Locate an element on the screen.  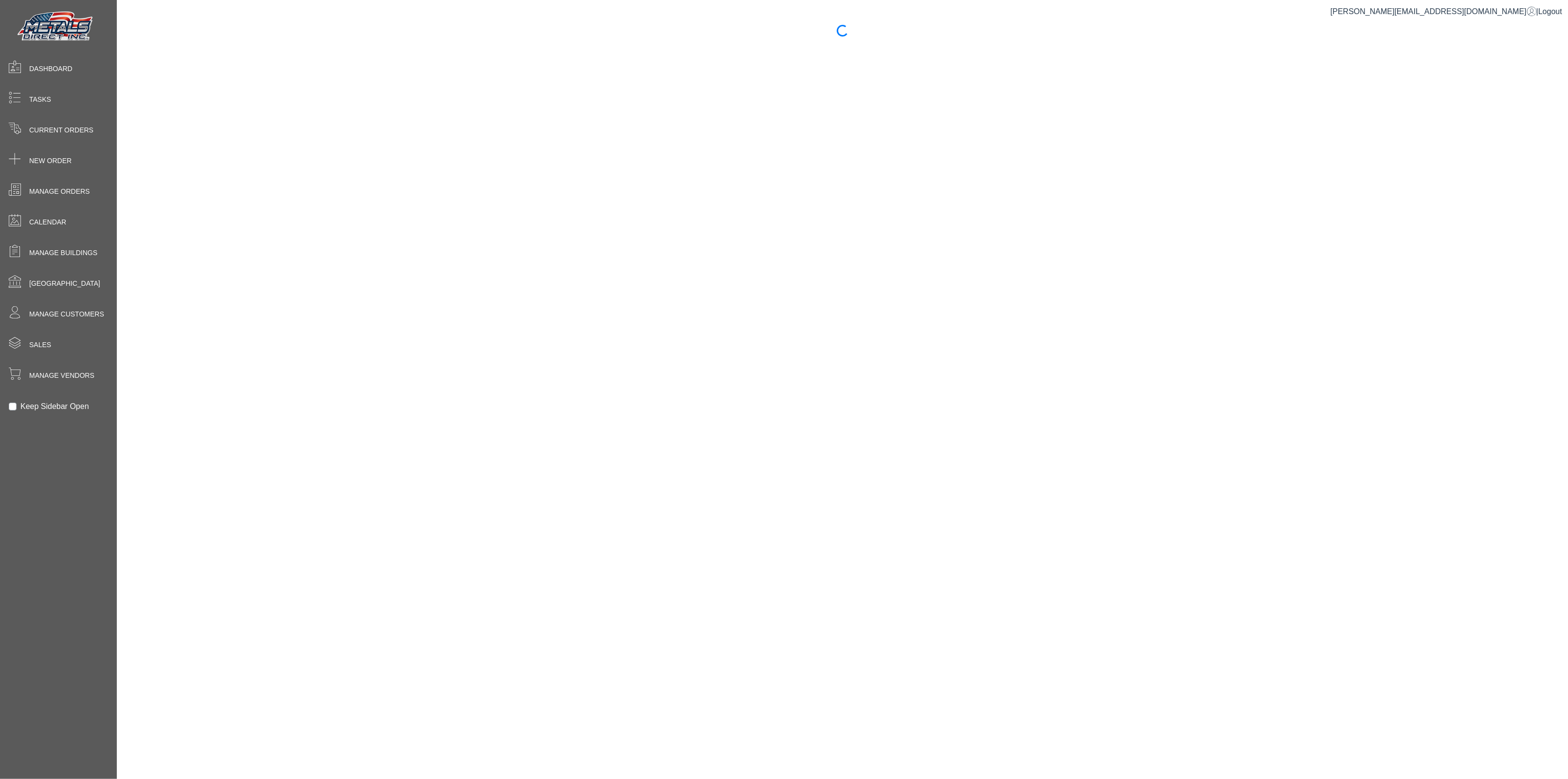
span: New Order is located at coordinates (50, 161).